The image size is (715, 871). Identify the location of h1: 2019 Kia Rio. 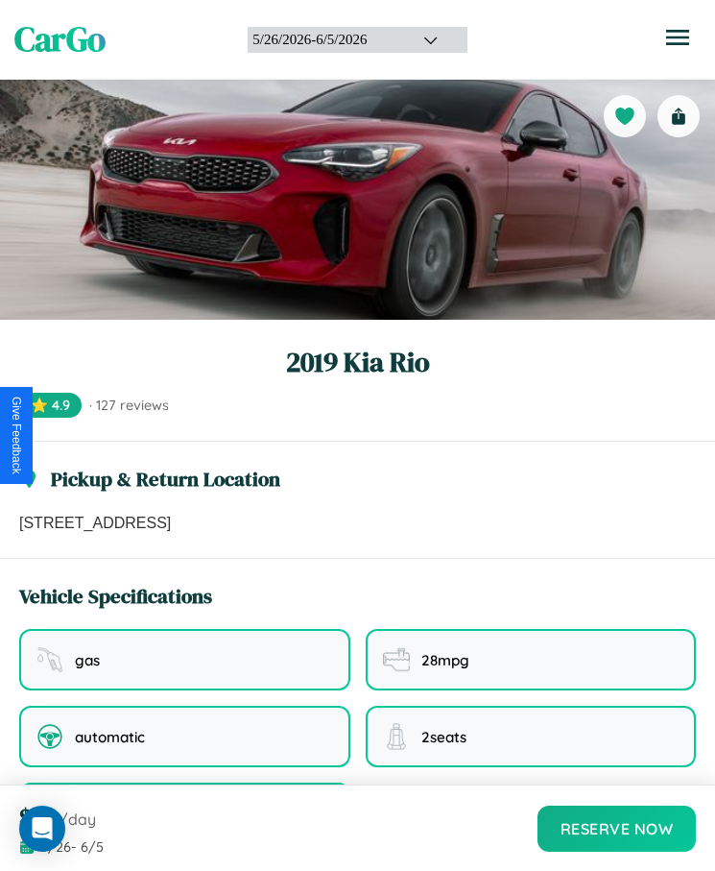
(357, 362).